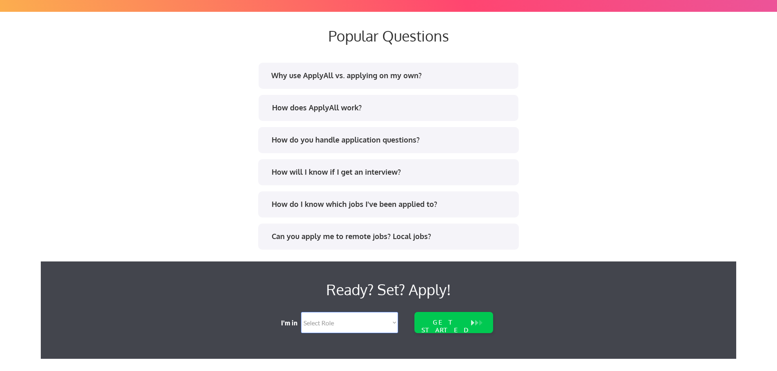  What do you see at coordinates (391, 172) in the screenshot?
I see `div: How will I know if I get an interview?` at bounding box center [391, 172].